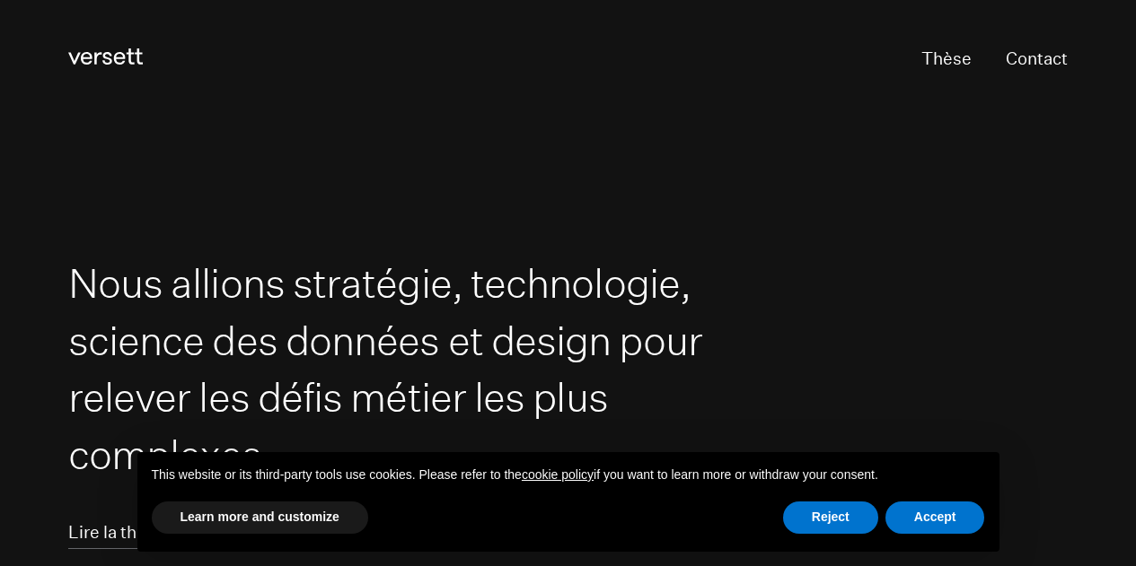 The image size is (1136, 566). I want to click on div: Notice, so click(568, 502).